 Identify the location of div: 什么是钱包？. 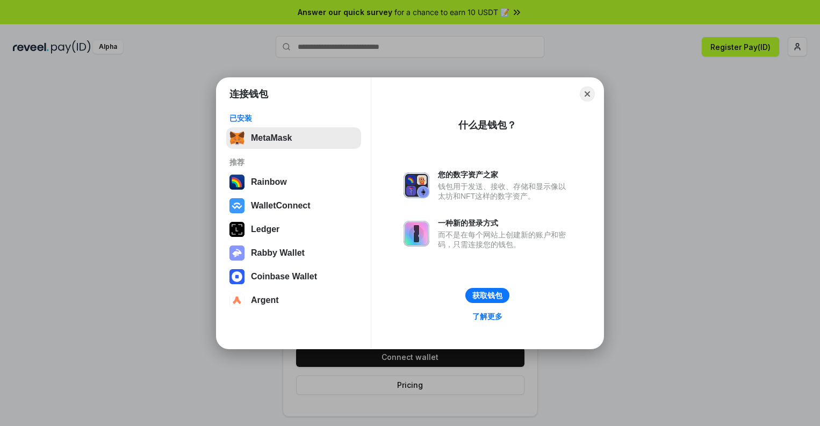
(488, 125).